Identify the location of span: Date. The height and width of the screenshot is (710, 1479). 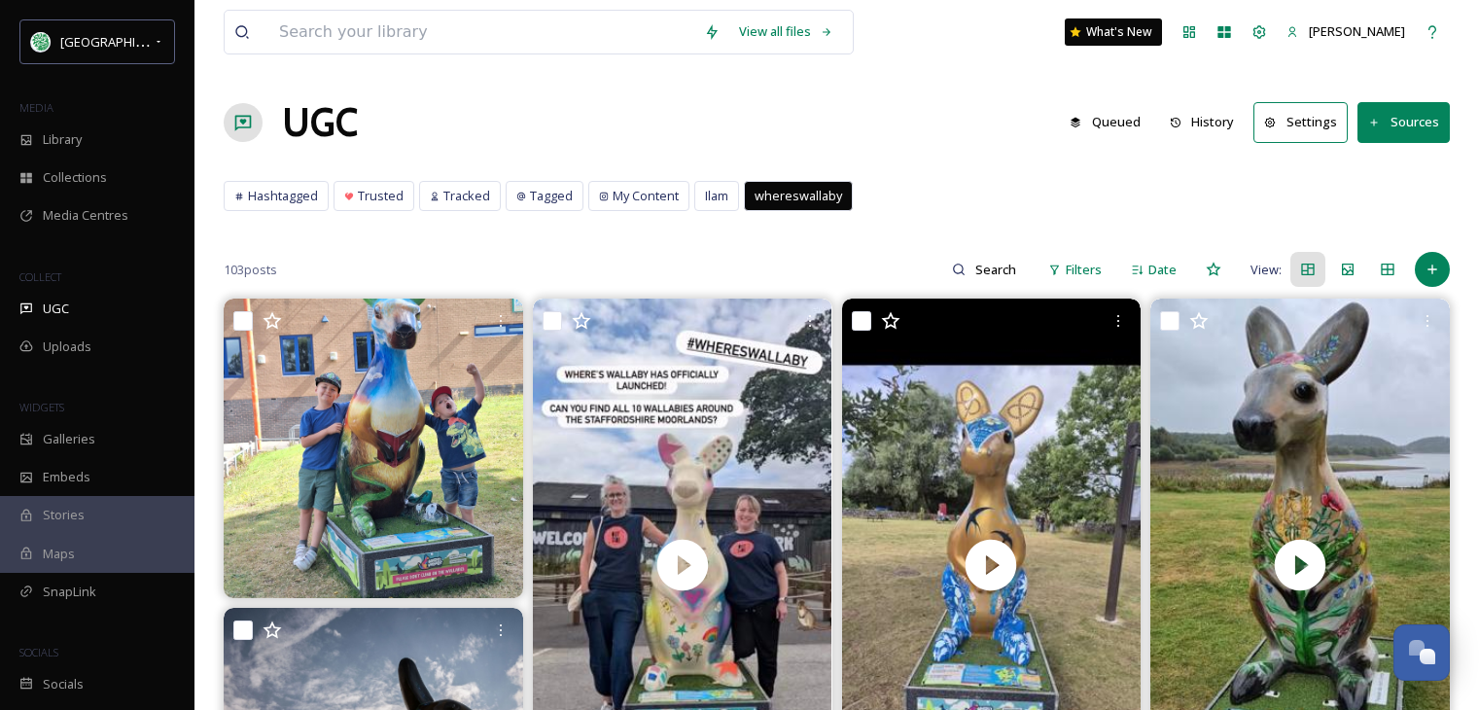
(1162, 269).